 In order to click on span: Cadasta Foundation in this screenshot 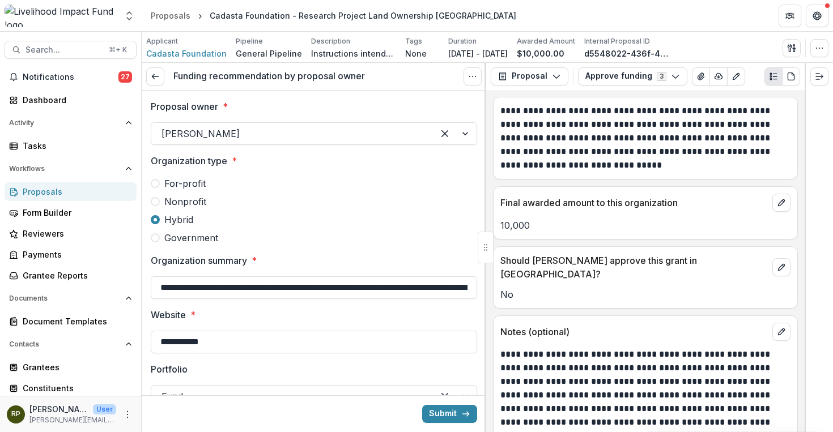, I will do `click(186, 53)`.